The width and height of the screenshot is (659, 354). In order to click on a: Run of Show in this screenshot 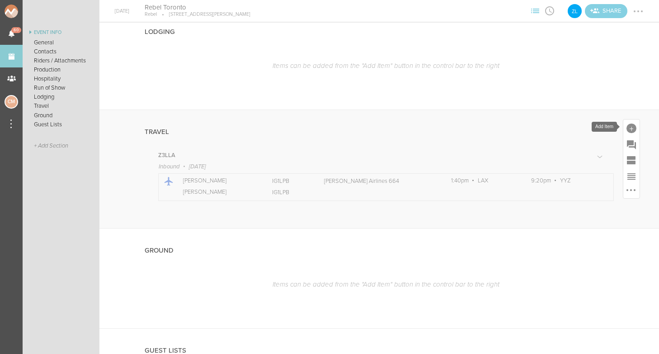, I will do `click(61, 88)`.